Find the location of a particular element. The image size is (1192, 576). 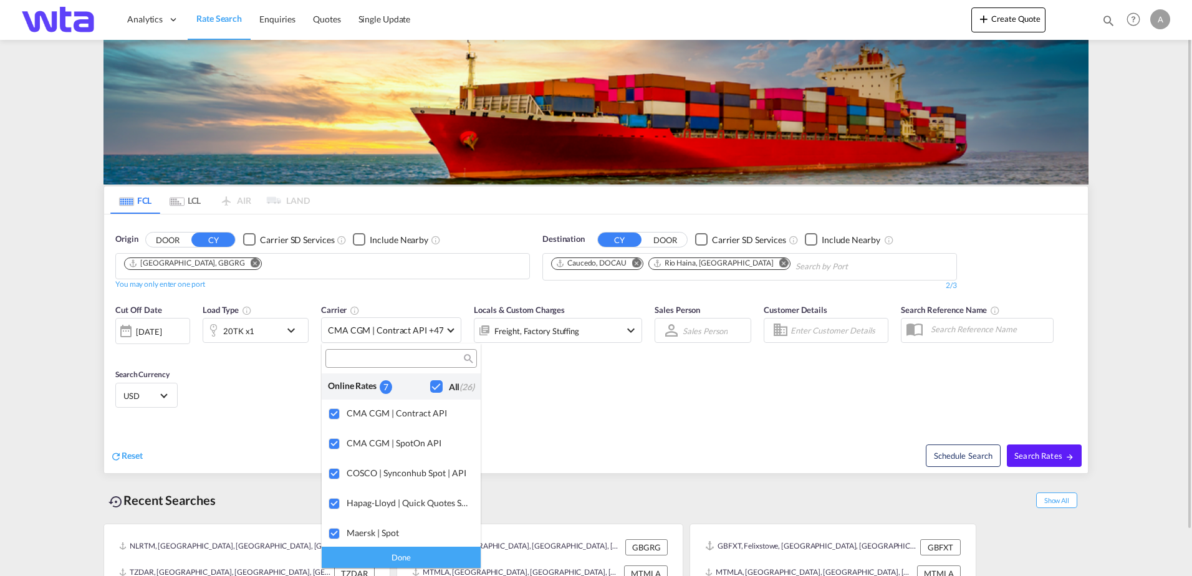

div: 7 is located at coordinates (386, 387).